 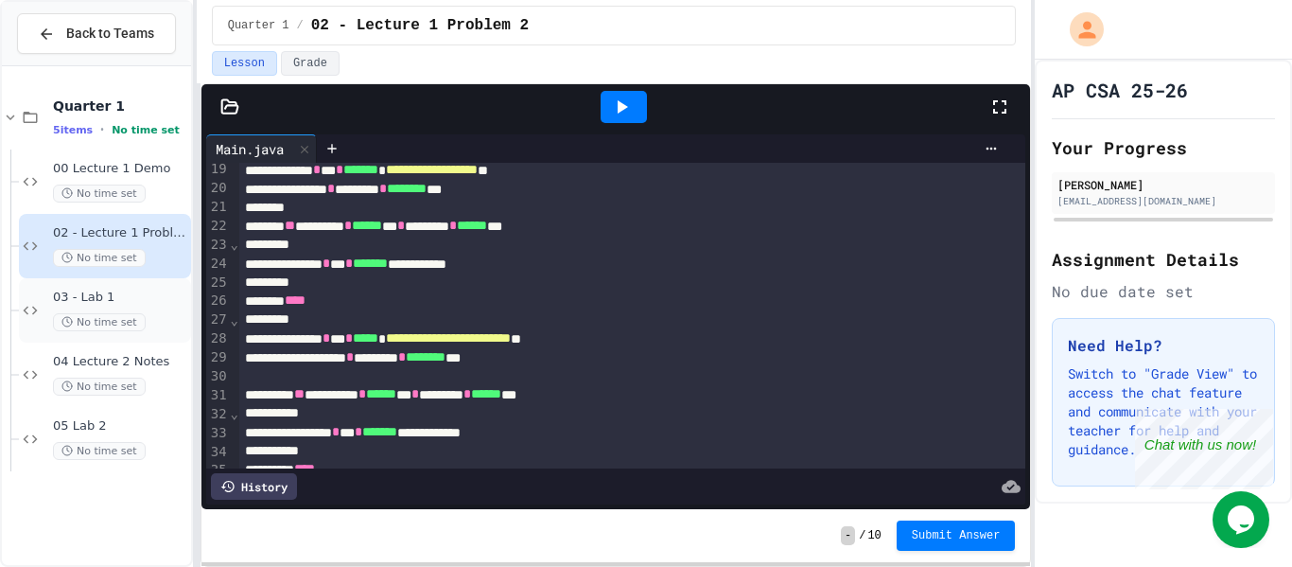 What do you see at coordinates (253, 486) in the screenshot?
I see `div: History` at bounding box center [253, 486].